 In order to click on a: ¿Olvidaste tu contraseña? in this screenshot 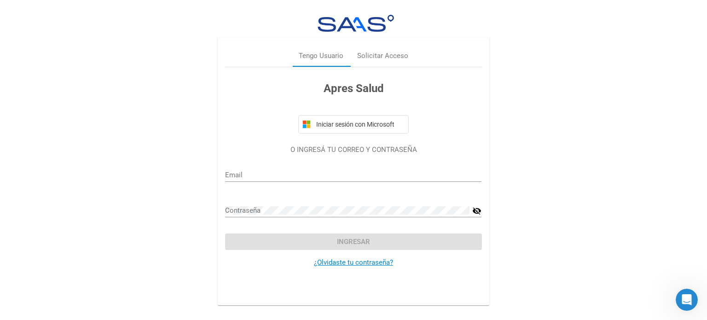, I will do `click(354, 262)`.